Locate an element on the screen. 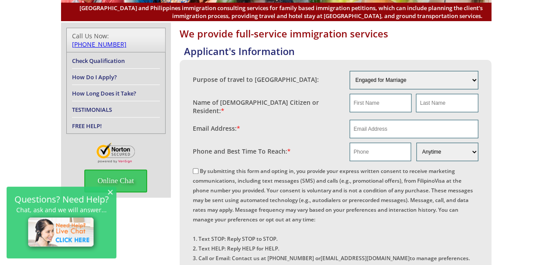 This screenshot has height=265, width=552. a: TESTIMONIALS is located at coordinates (92, 109).